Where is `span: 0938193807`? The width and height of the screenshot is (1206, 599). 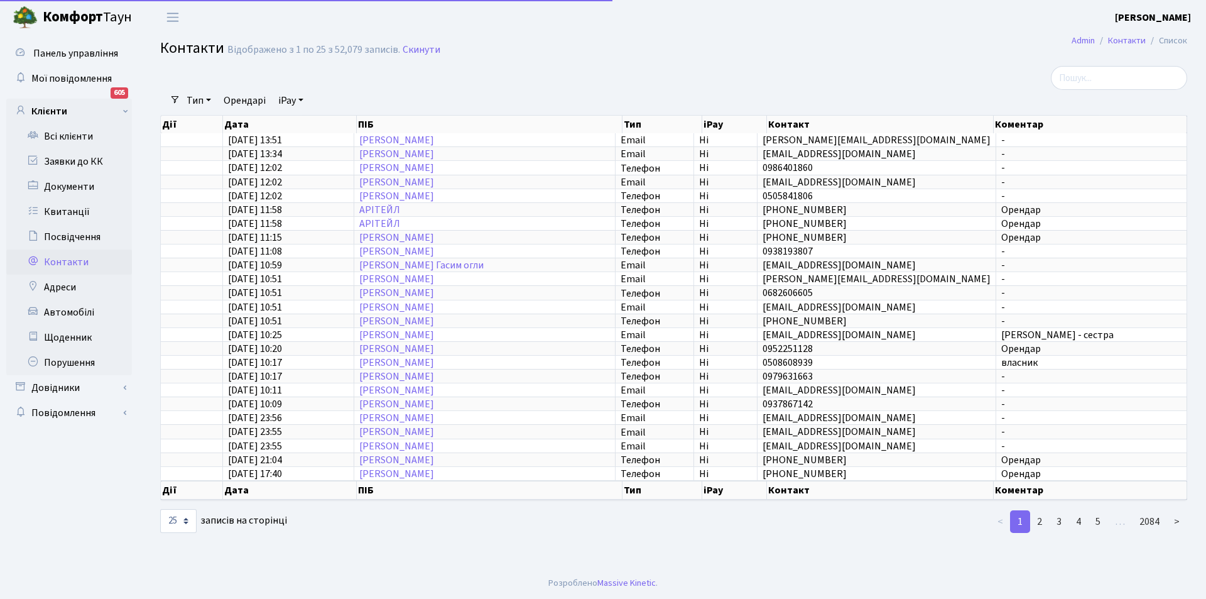 span: 0938193807 is located at coordinates (788, 251).